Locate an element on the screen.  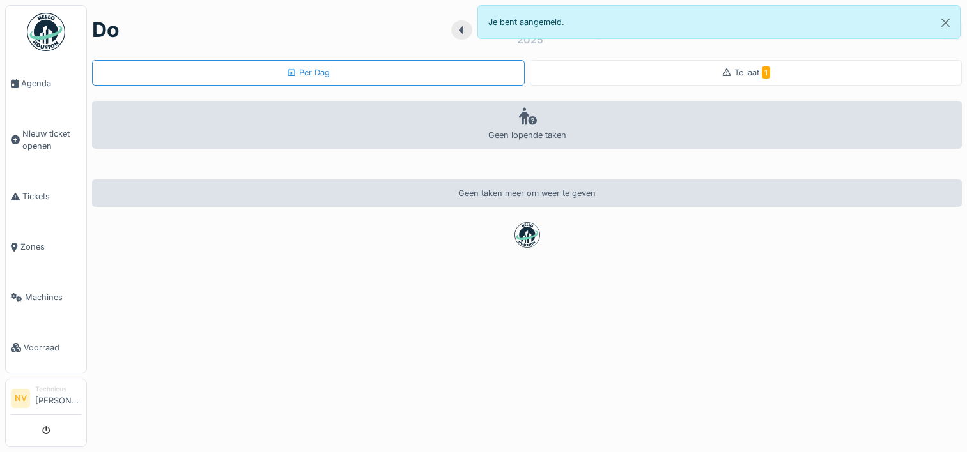
span: Te laat is located at coordinates (752, 72).